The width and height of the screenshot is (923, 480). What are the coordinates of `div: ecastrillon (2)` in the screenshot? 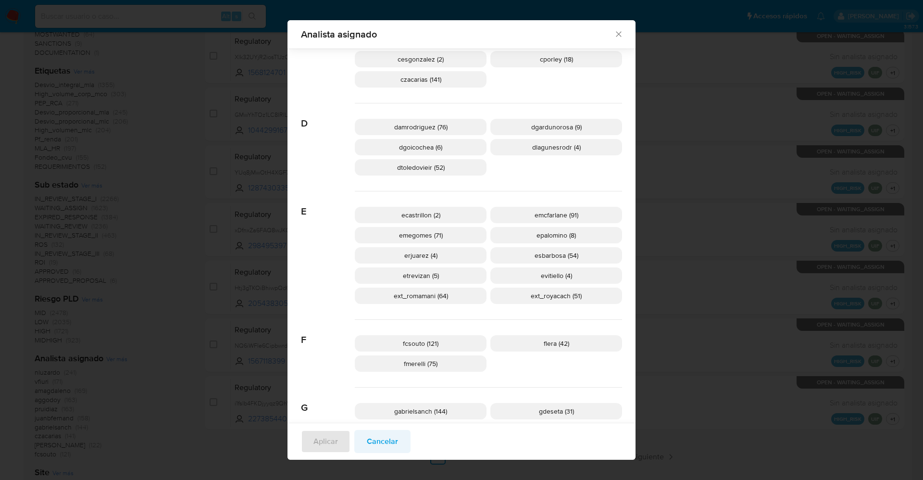 It's located at (421, 215).